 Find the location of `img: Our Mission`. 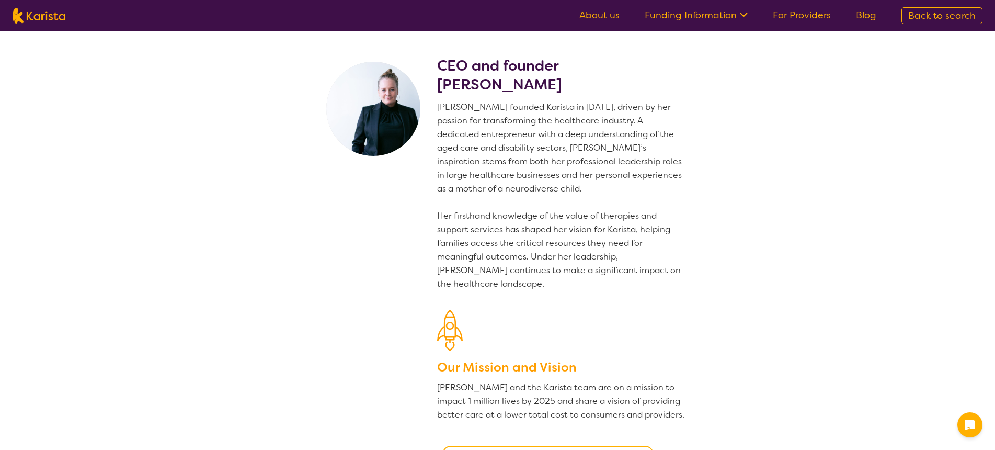

img: Our Mission is located at coordinates (450, 330).